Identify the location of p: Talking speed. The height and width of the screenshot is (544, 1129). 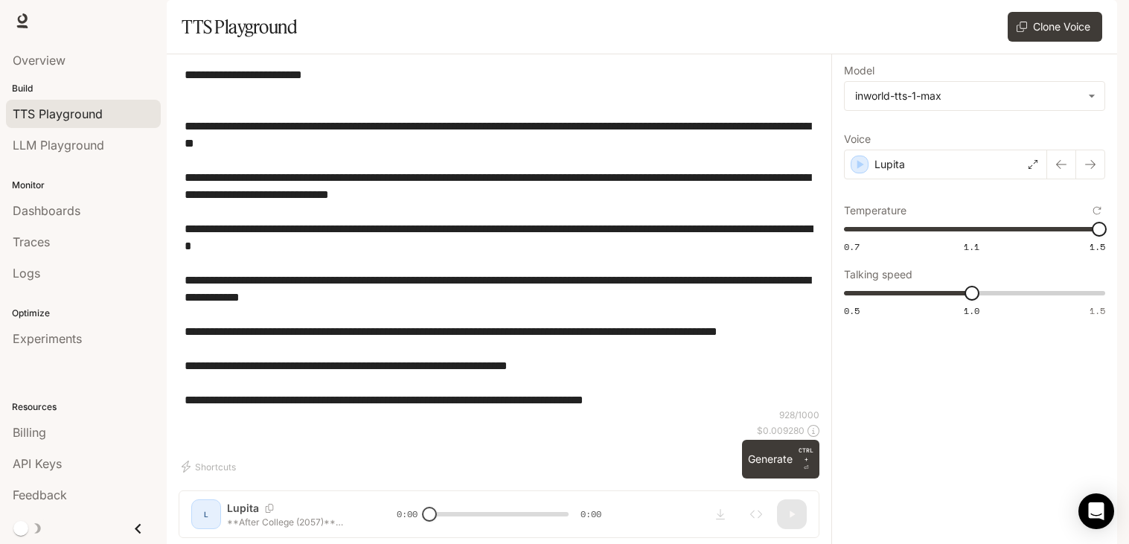
(878, 275).